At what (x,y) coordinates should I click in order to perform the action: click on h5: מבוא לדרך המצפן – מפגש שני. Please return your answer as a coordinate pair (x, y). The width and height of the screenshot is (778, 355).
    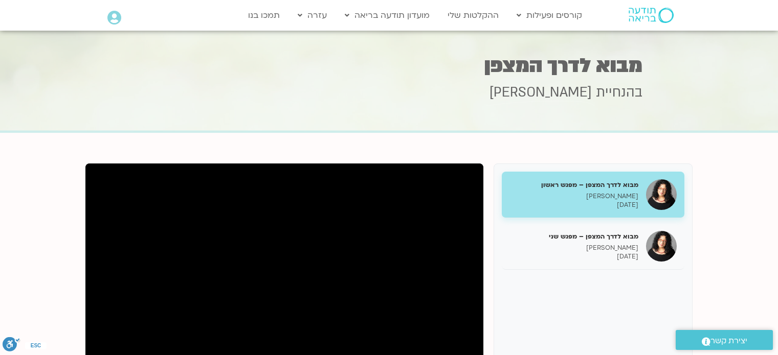
    Looking at the image, I should click on (574, 237).